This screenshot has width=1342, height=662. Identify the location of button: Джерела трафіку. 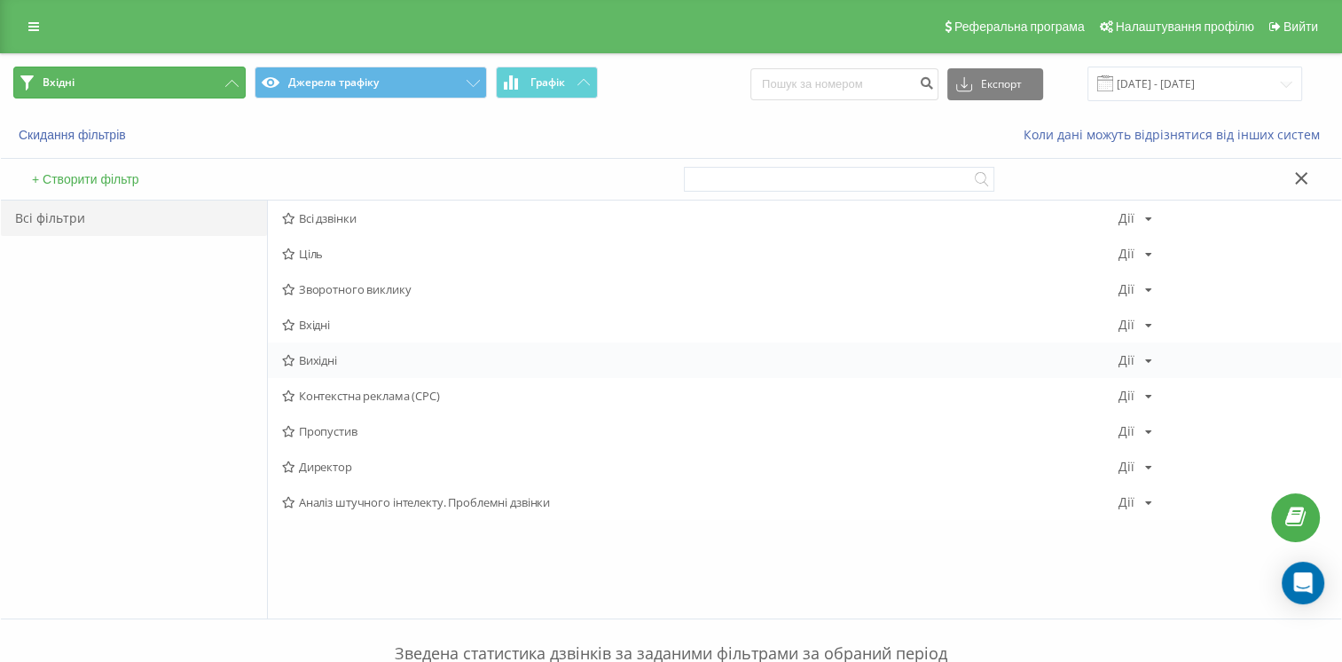
(371, 82).